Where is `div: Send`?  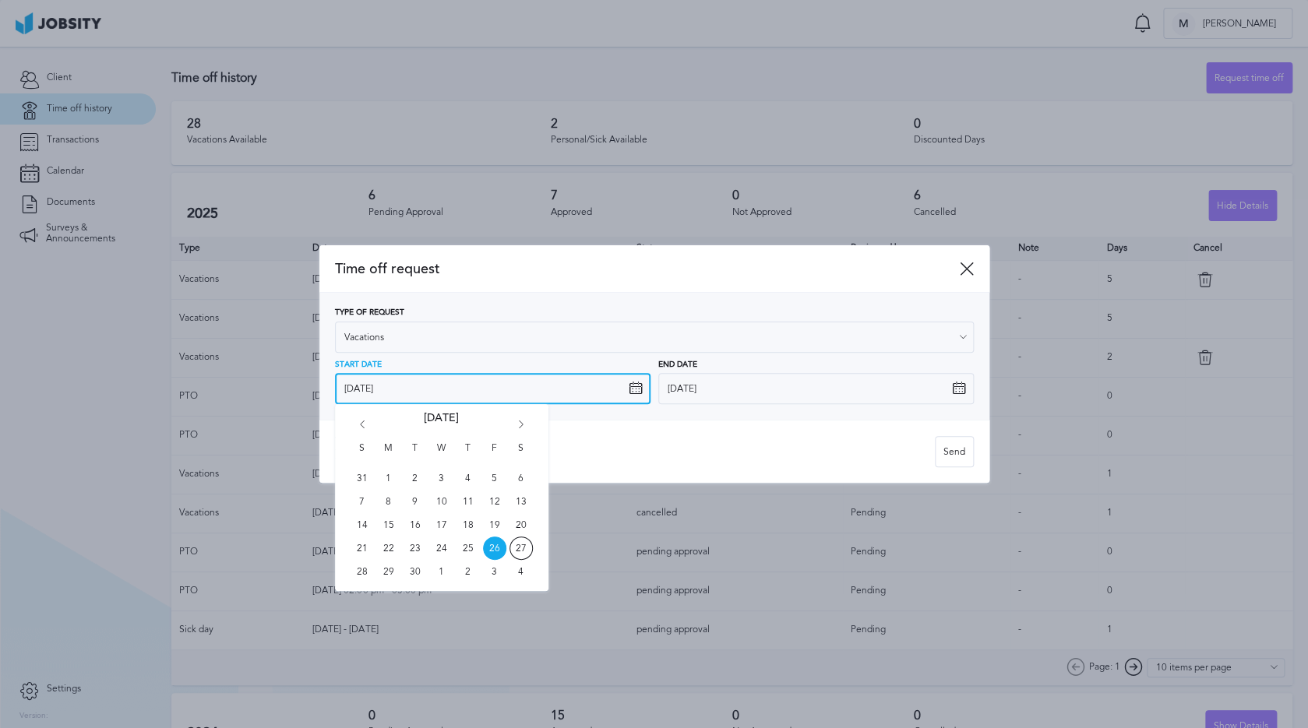
div: Send is located at coordinates (954, 453).